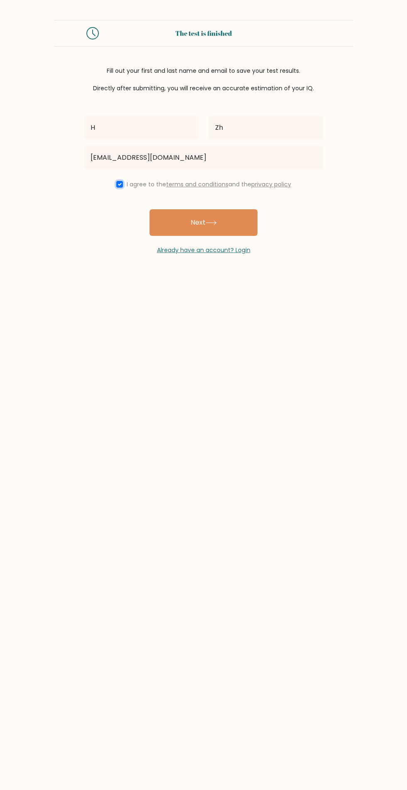  What do you see at coordinates (204, 158) in the screenshot?
I see `input: Email` at bounding box center [204, 158].